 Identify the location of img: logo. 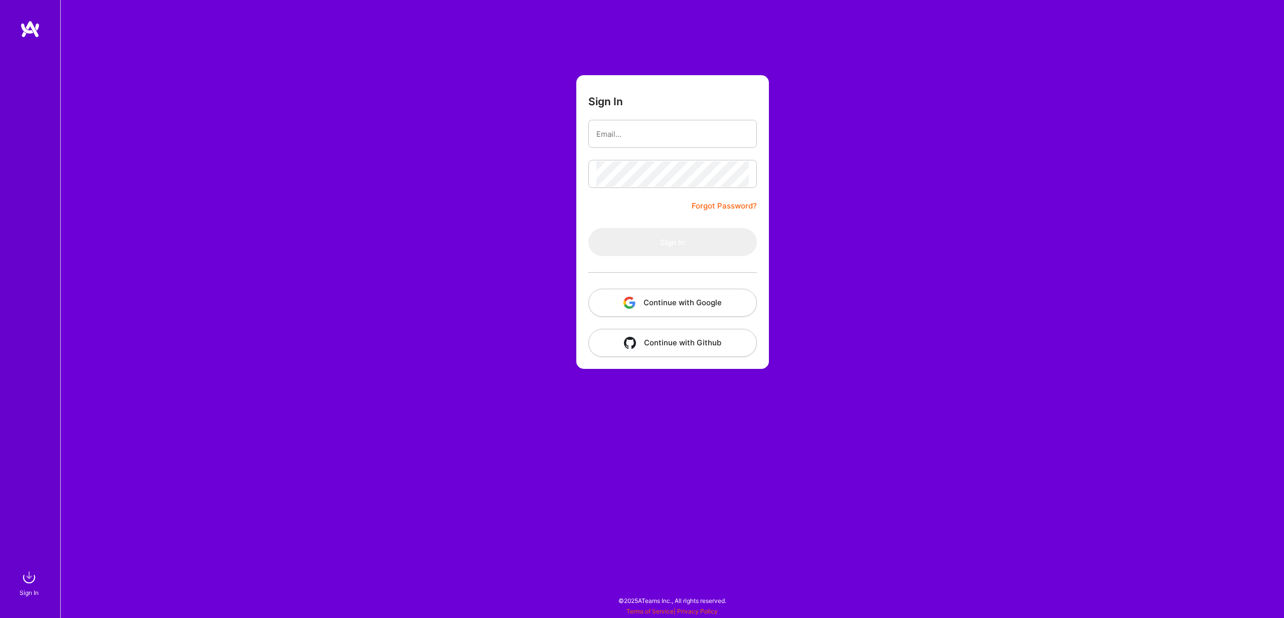
(30, 29).